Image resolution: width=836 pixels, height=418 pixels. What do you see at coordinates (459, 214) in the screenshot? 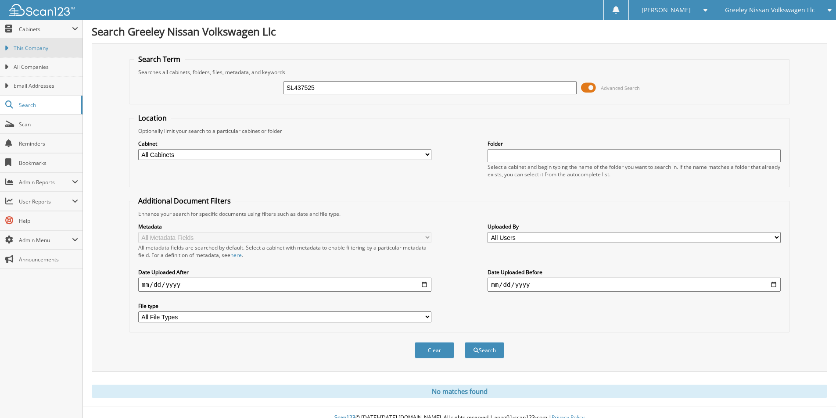
I see `div: Enhance your search for specific documents using filters such as date and file type.` at bounding box center [459, 214].